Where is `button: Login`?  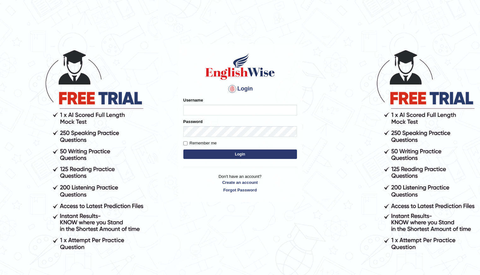
button: Login is located at coordinates (240, 154).